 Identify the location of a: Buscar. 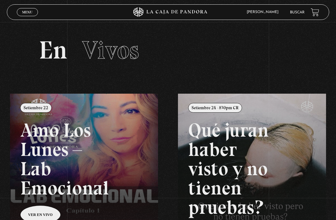
(297, 12).